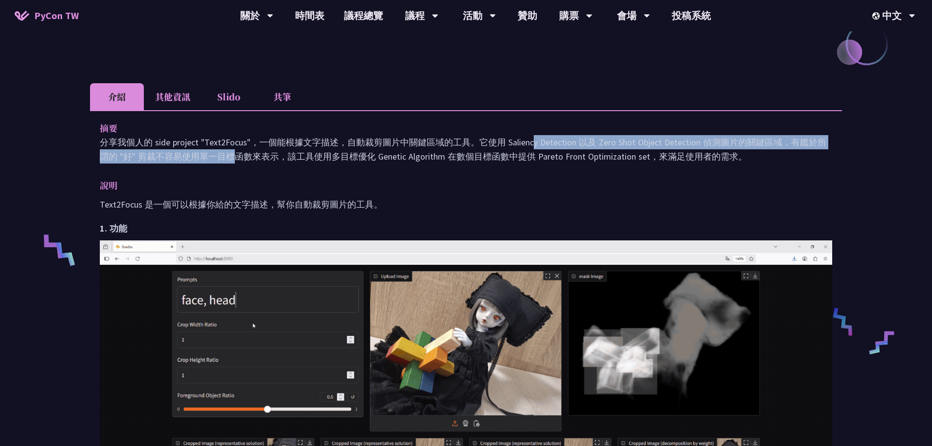 This screenshot has width=932, height=446. What do you see at coordinates (117, 96) in the screenshot?
I see `li: 介紹` at bounding box center [117, 96].